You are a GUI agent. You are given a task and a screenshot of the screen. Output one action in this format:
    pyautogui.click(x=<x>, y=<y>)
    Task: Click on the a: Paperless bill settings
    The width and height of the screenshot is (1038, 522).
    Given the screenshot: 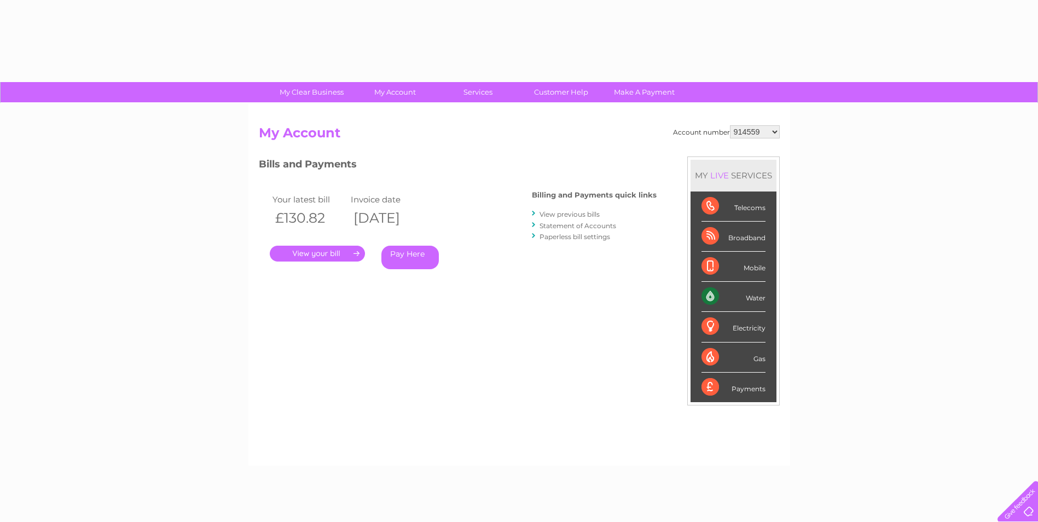 What is the action you would take?
    pyautogui.click(x=575, y=236)
    